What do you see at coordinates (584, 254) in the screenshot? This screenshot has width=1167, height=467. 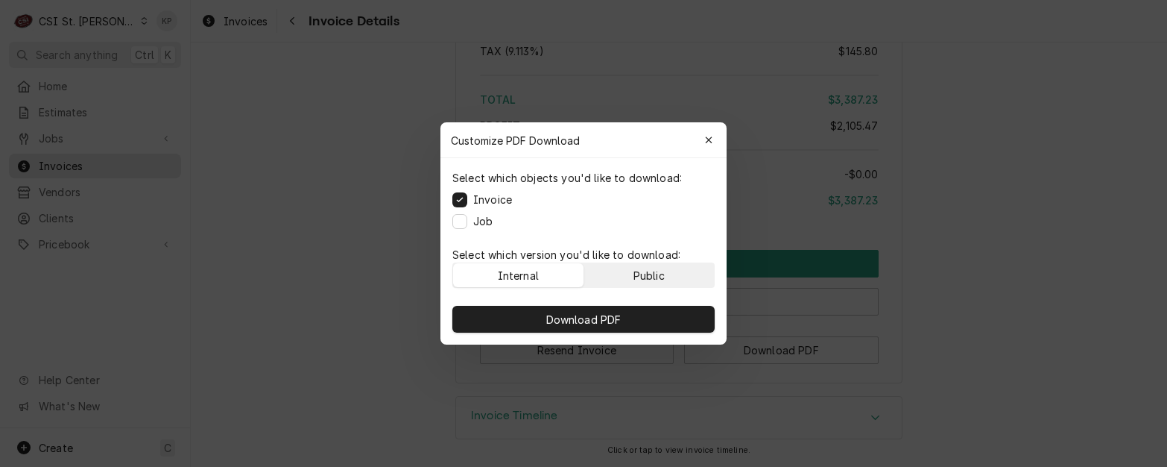 I see `p: Select which version you'd like to download:` at bounding box center [584, 254].